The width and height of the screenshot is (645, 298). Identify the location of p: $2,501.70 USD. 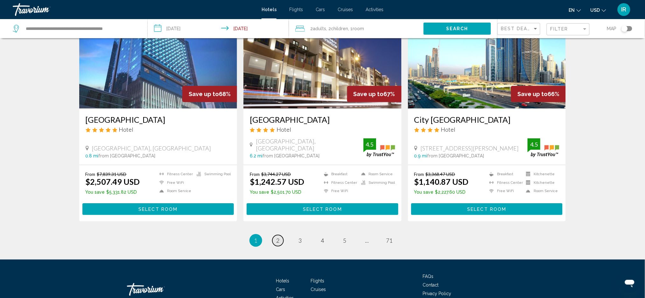
(277, 192).